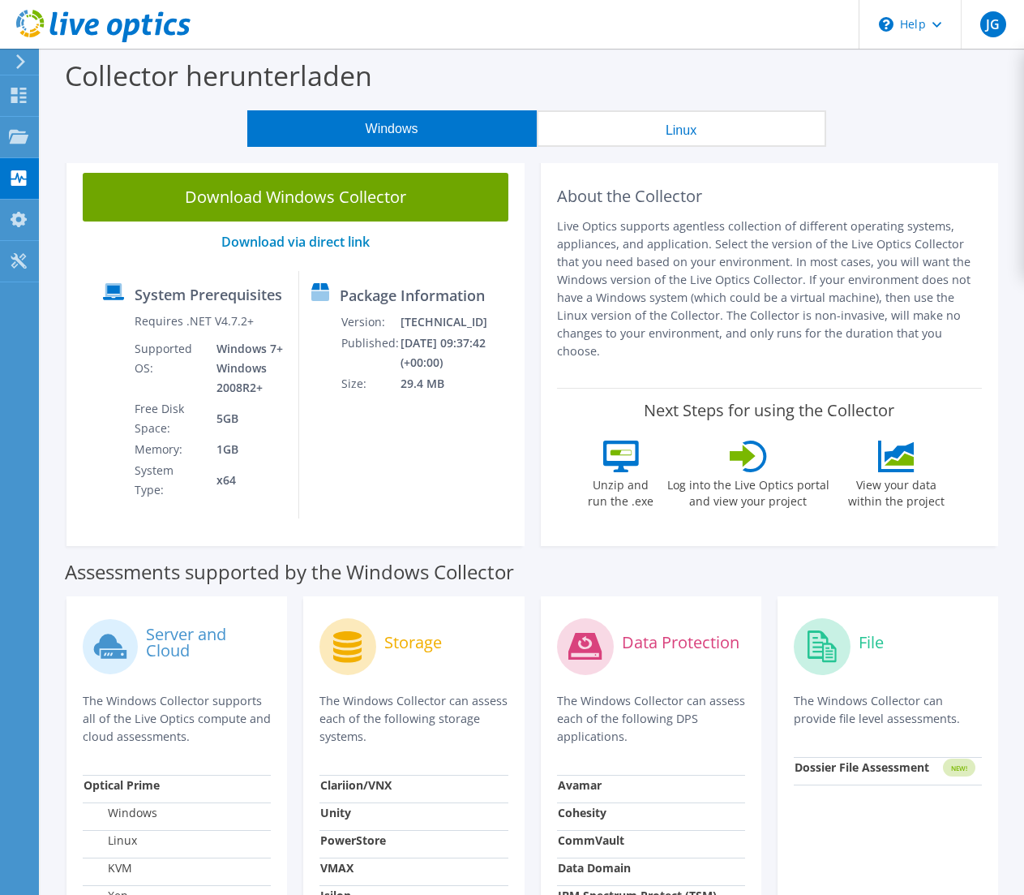  Describe the element at coordinates (392, 128) in the screenshot. I see `button: Windows` at that location.